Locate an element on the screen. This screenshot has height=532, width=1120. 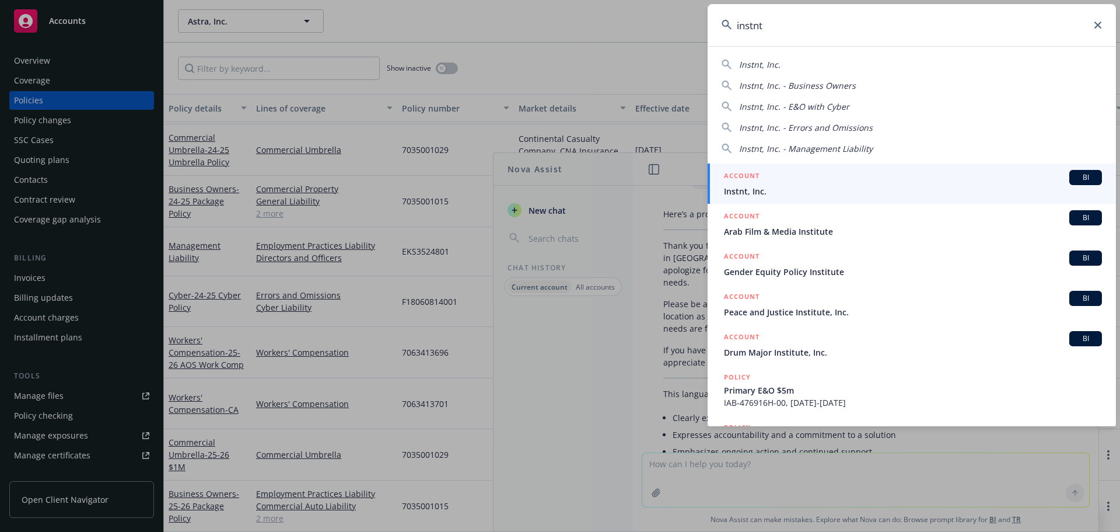
input: Search... is located at coordinates (912, 25).